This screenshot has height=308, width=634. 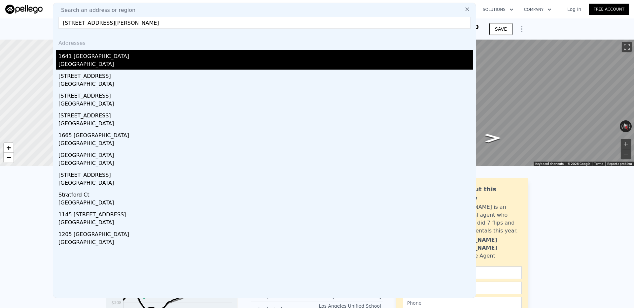 I want to click on button: Rotate clockwise, so click(x=630, y=126).